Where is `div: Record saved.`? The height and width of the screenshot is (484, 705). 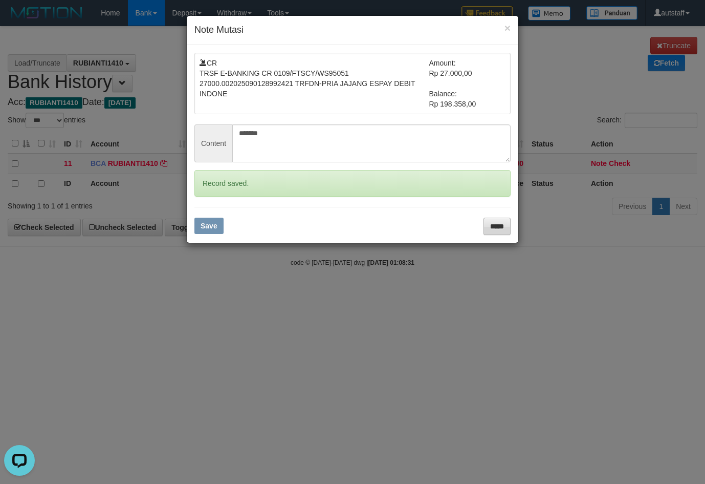
div: Record saved. is located at coordinates (353, 183).